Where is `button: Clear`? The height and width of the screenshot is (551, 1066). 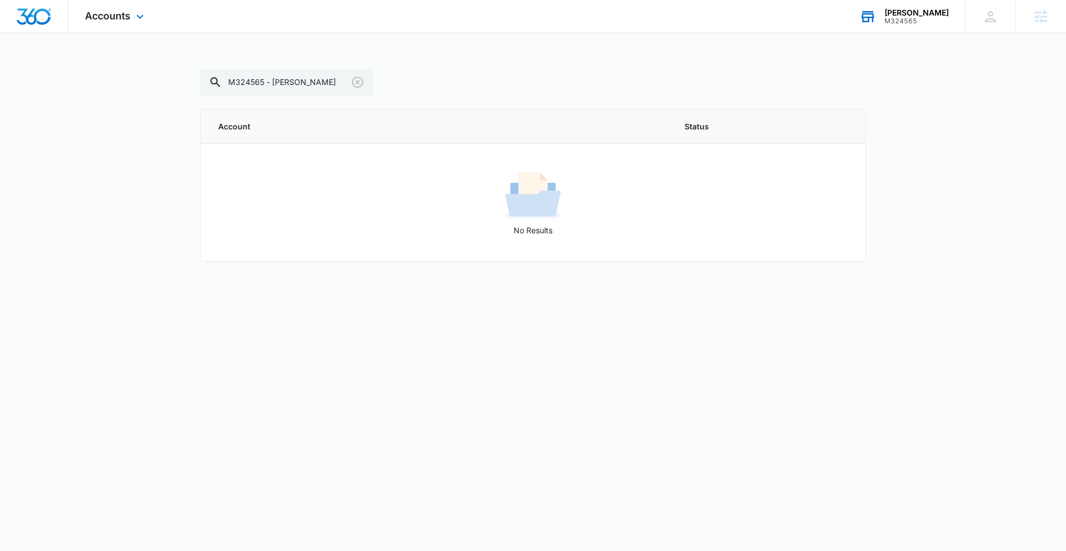 button: Clear is located at coordinates (358, 82).